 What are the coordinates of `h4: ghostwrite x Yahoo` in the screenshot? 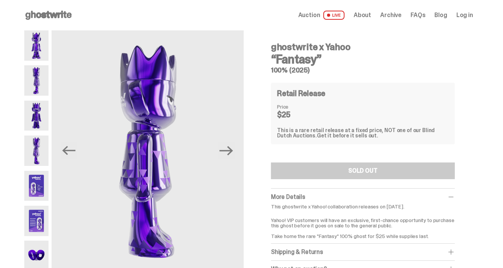 It's located at (363, 47).